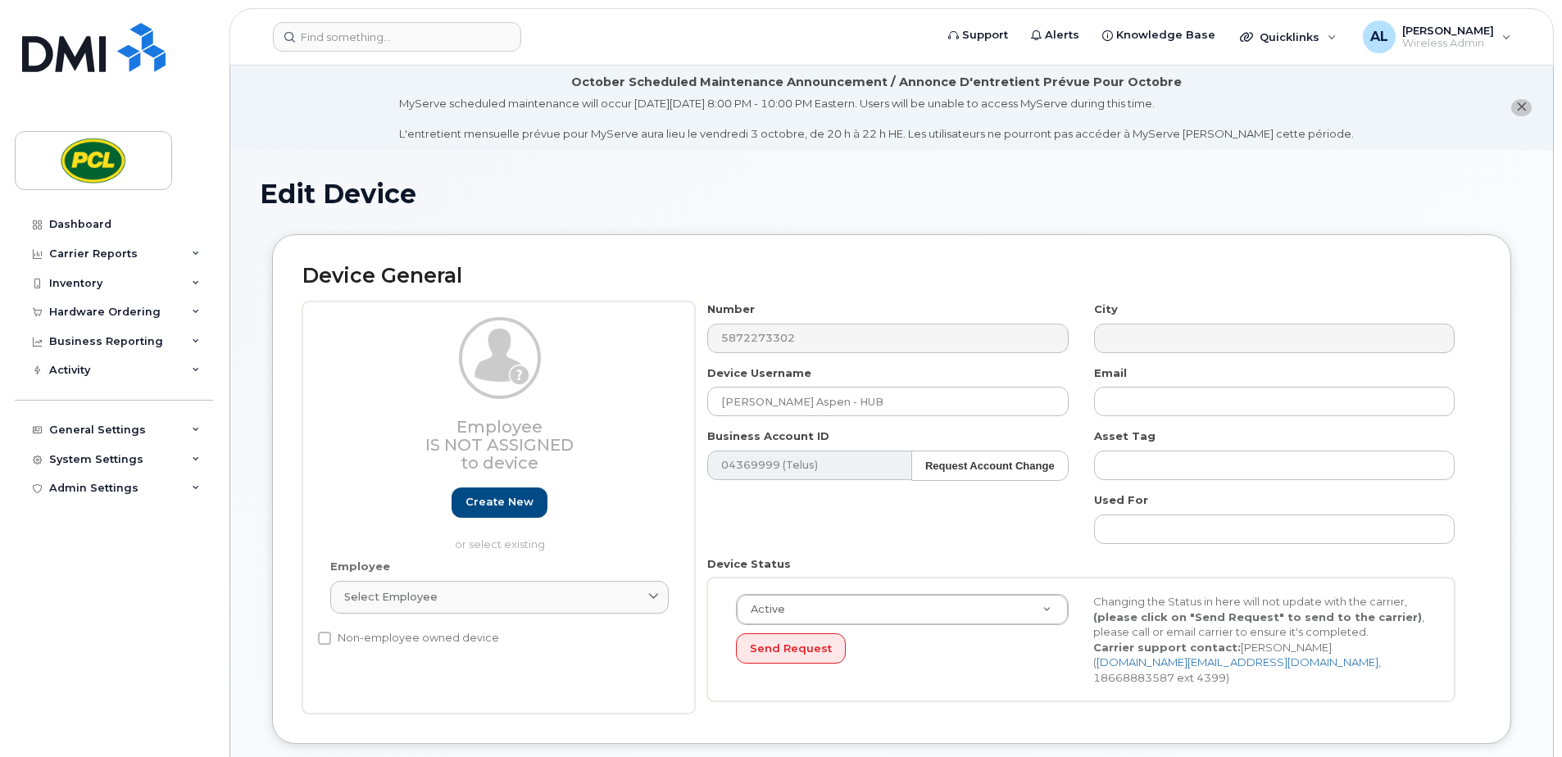 This screenshot has height=757, width=1562. Describe the element at coordinates (499, 502) in the screenshot. I see `a: Create new` at that location.